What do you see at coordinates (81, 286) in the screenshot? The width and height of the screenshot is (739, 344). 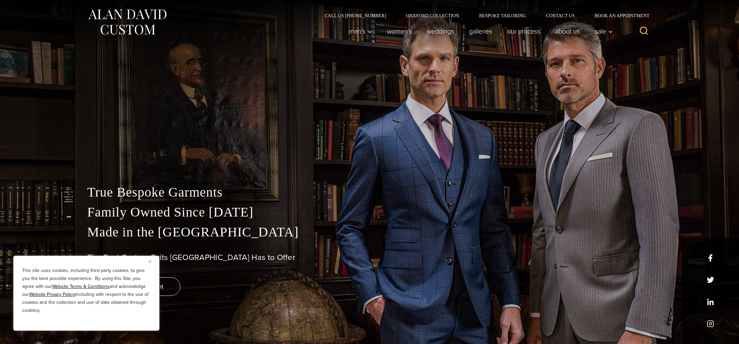 I see `a: Website Terms & Conditions` at bounding box center [81, 286].